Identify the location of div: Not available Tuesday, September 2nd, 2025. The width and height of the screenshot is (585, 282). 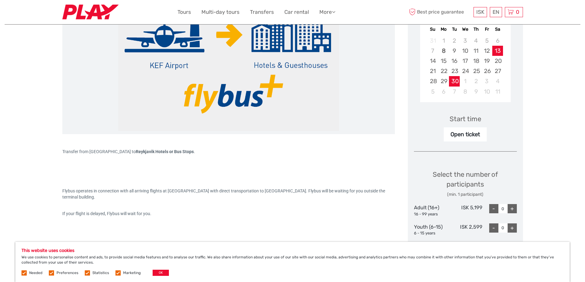
(454, 41).